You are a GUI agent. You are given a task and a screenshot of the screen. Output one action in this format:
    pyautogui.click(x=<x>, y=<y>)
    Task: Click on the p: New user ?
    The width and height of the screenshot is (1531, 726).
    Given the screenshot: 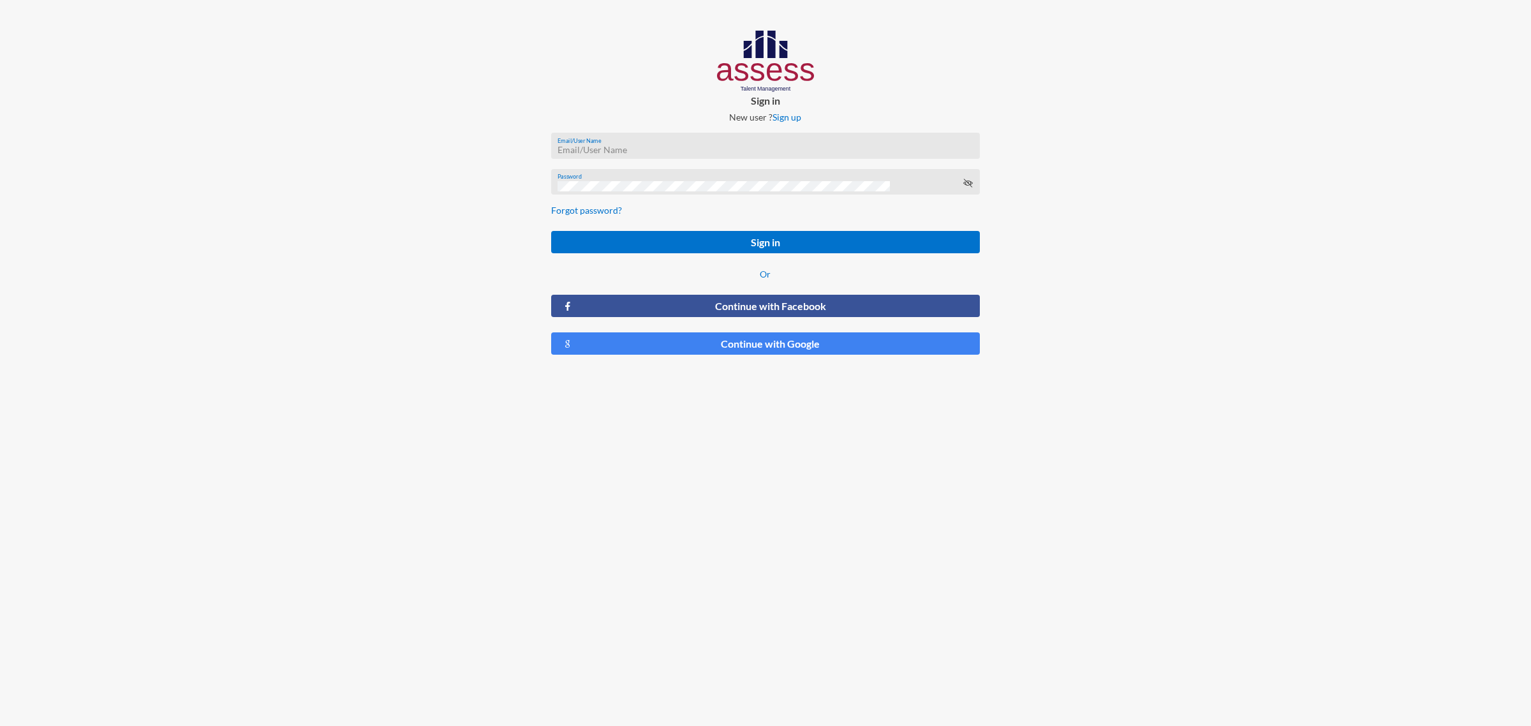 What is the action you would take?
    pyautogui.click(x=765, y=117)
    